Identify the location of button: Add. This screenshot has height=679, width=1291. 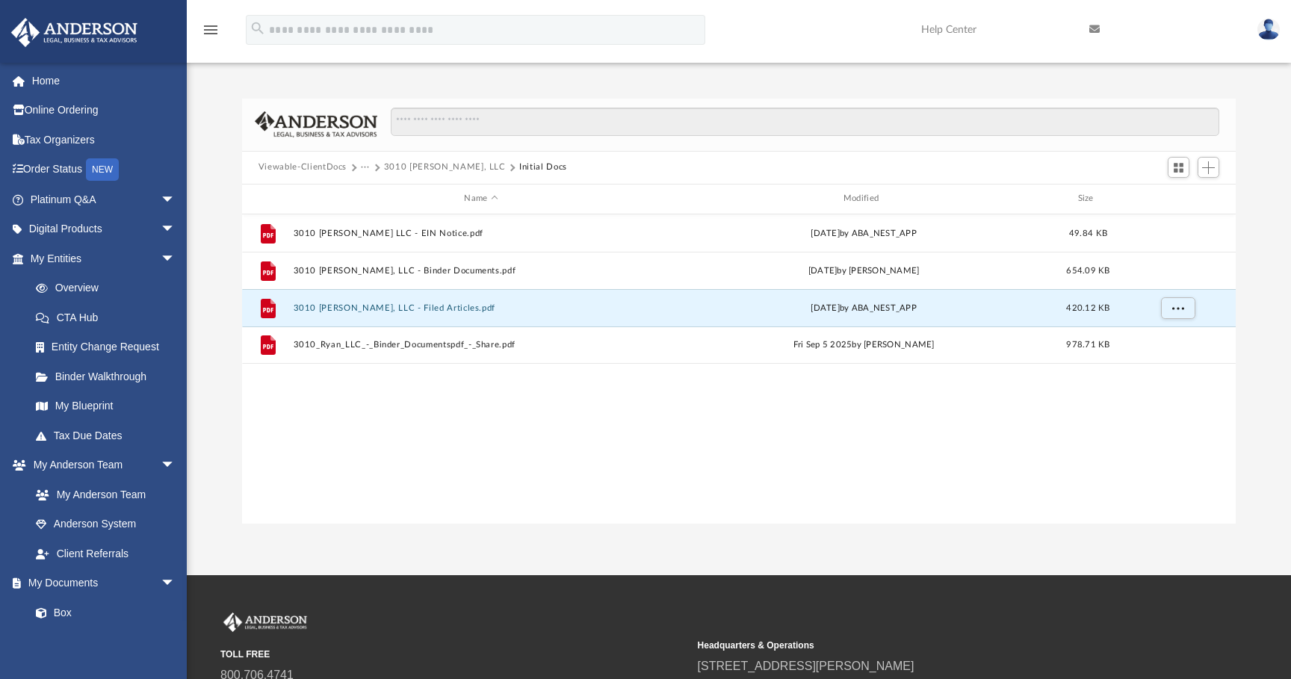
(1209, 167).